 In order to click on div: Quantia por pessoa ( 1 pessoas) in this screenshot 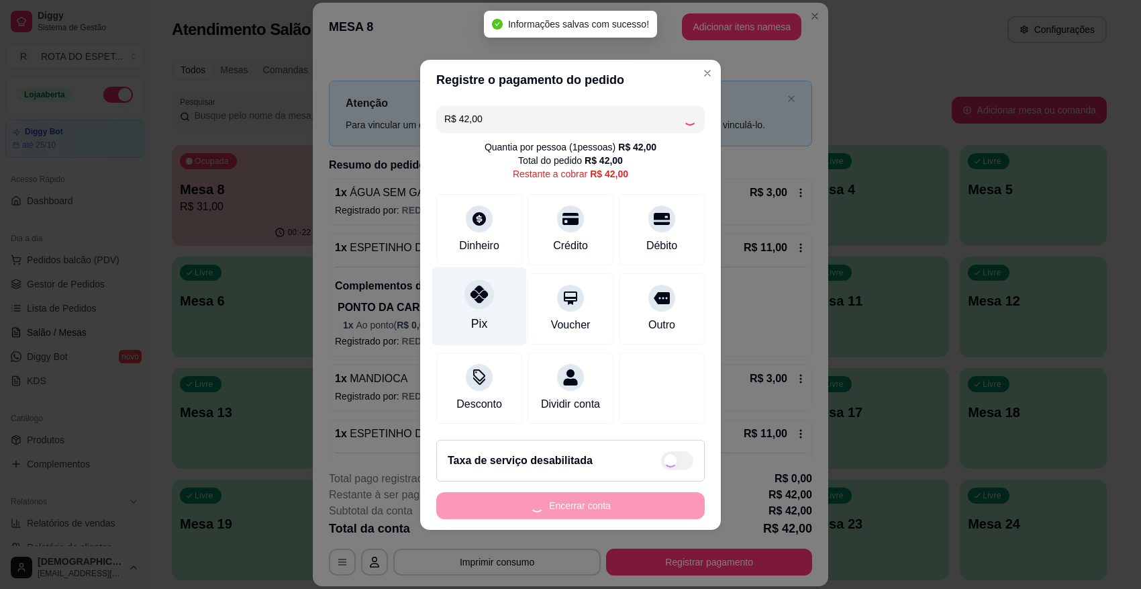, I will do `click(570, 147)`.